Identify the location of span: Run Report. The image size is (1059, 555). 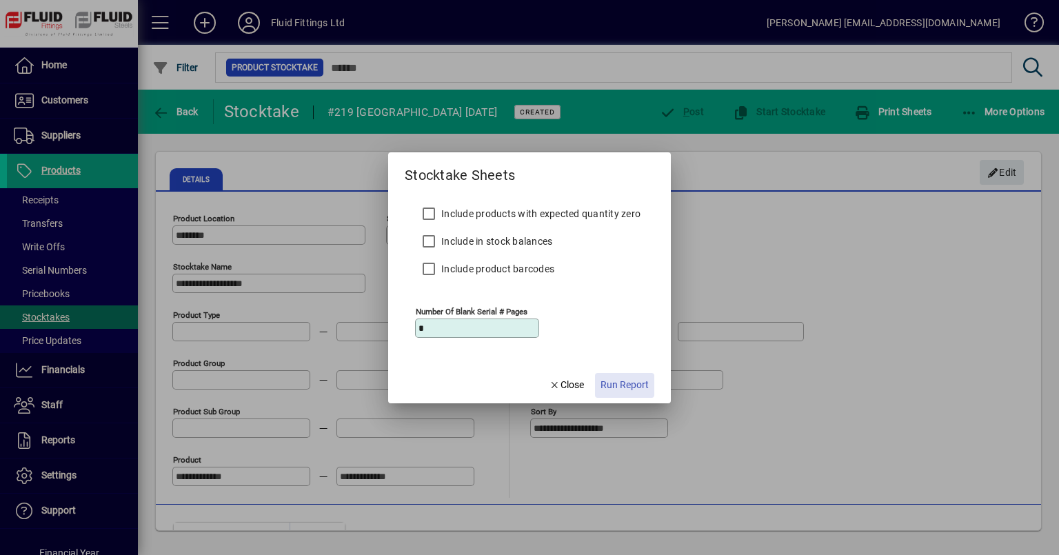
(625, 385).